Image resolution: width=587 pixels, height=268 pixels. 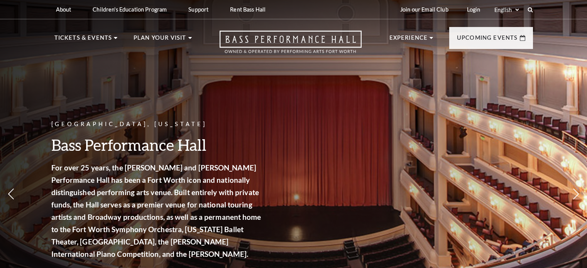 I want to click on p: Experience, so click(x=409, y=40).